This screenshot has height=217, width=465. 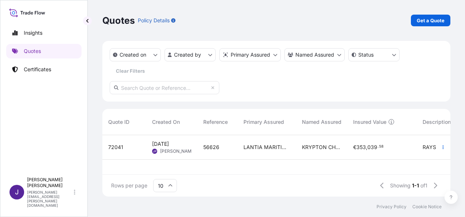 I want to click on span: LANTIA MARITIMA S.L., so click(x=267, y=147).